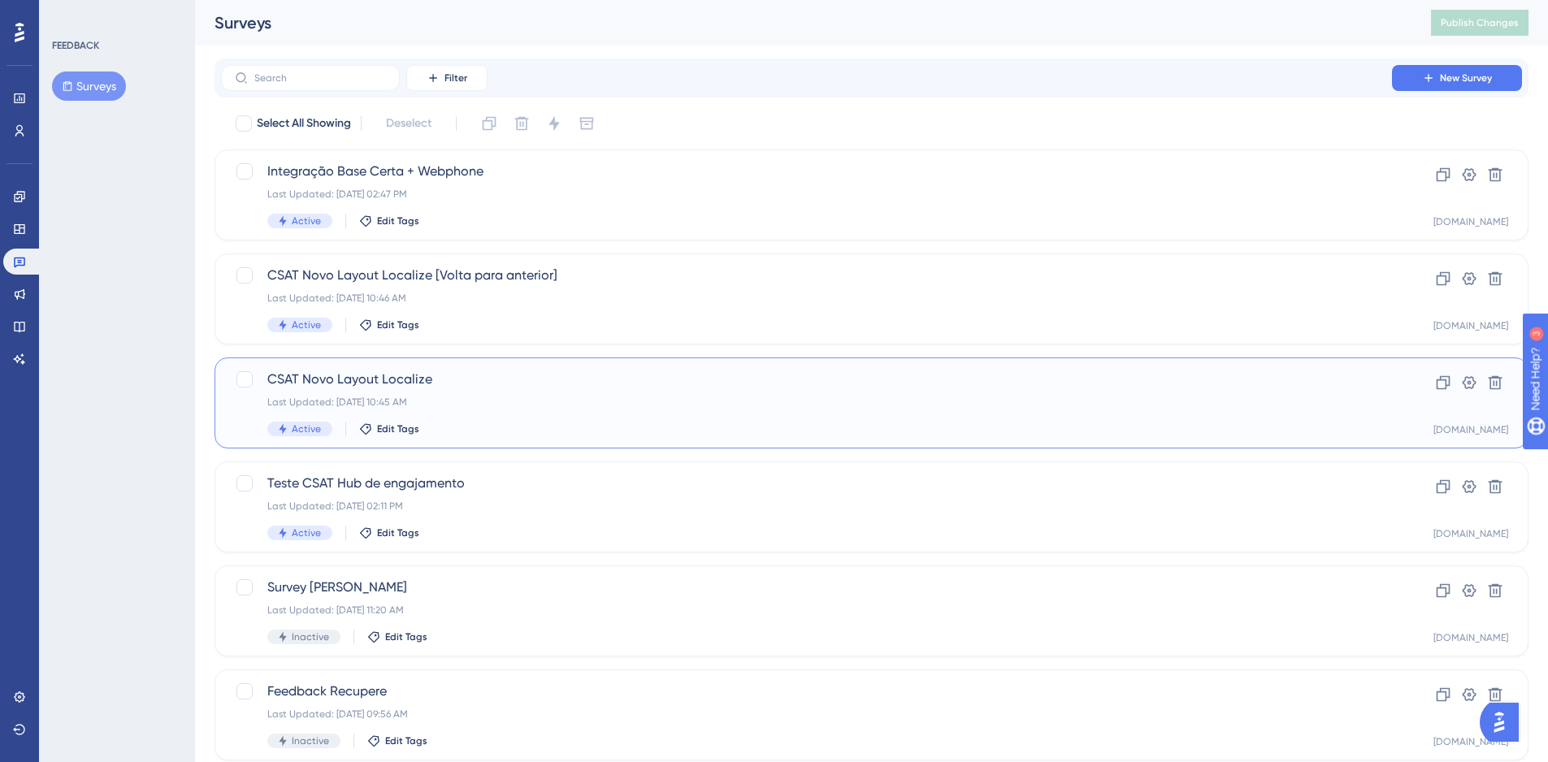 This screenshot has height=762, width=1548. What do you see at coordinates (1480, 23) in the screenshot?
I see `button: Publish Changes` at bounding box center [1480, 23].